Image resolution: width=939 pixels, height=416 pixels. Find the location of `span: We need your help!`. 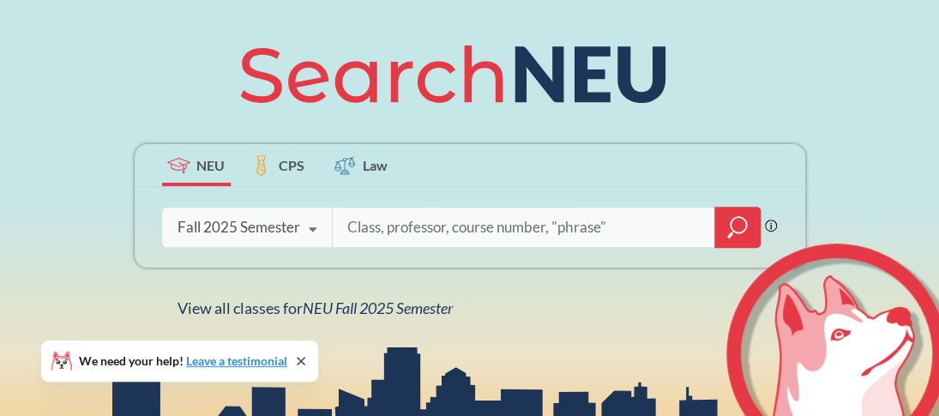

span: We need your help! is located at coordinates (183, 361).